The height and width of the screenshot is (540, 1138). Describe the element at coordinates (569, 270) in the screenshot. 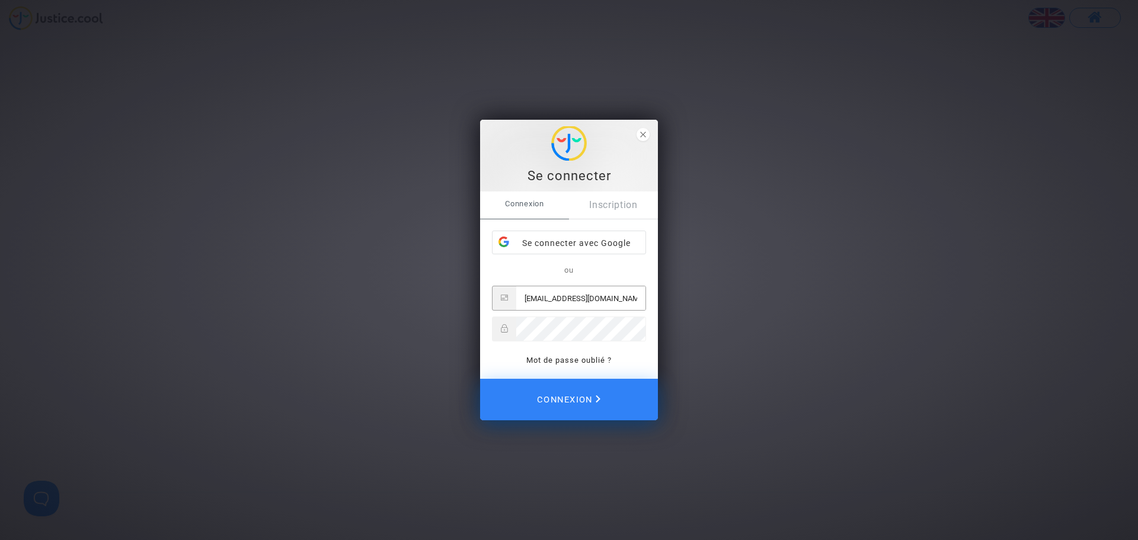

I see `span: ou` at that location.